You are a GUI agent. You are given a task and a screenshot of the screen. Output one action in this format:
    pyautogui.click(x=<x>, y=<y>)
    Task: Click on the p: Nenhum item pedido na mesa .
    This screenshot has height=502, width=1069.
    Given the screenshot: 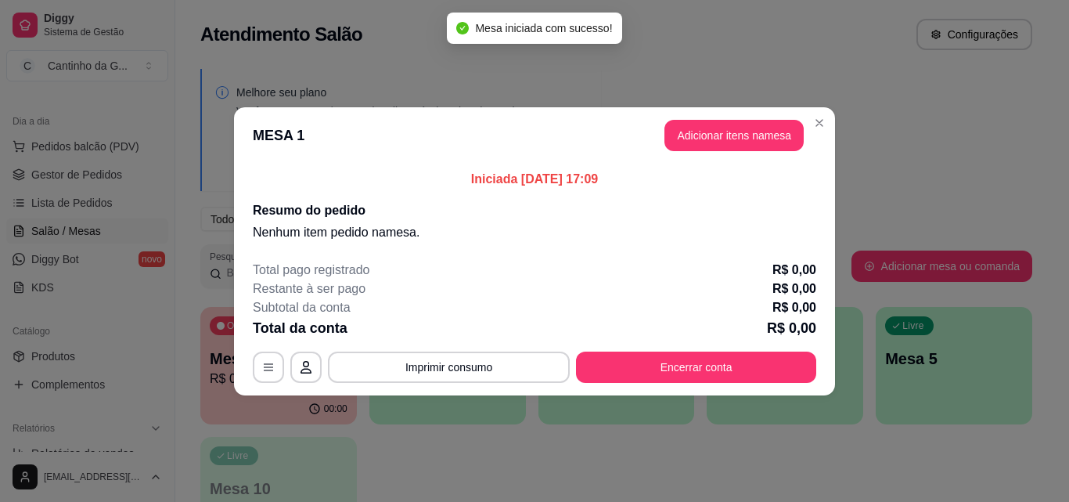 What is the action you would take?
    pyautogui.click(x=535, y=233)
    